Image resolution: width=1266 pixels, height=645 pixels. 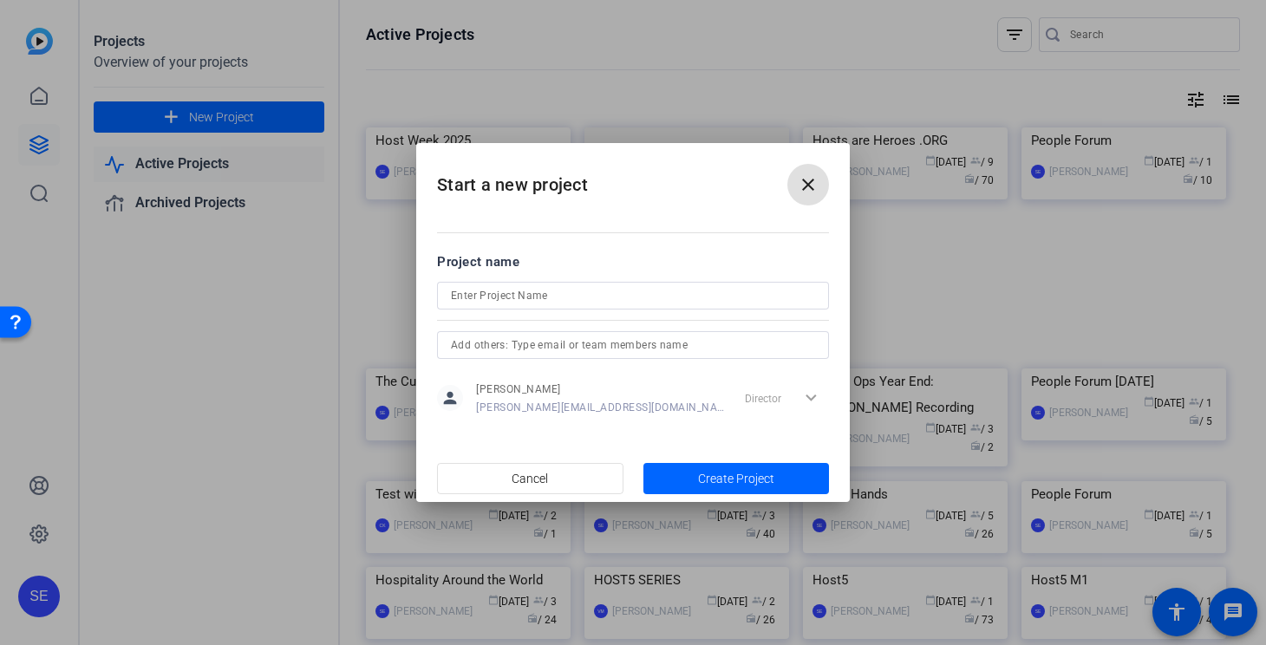 What do you see at coordinates (633, 262) in the screenshot?
I see `div: Project name` at bounding box center [633, 262].